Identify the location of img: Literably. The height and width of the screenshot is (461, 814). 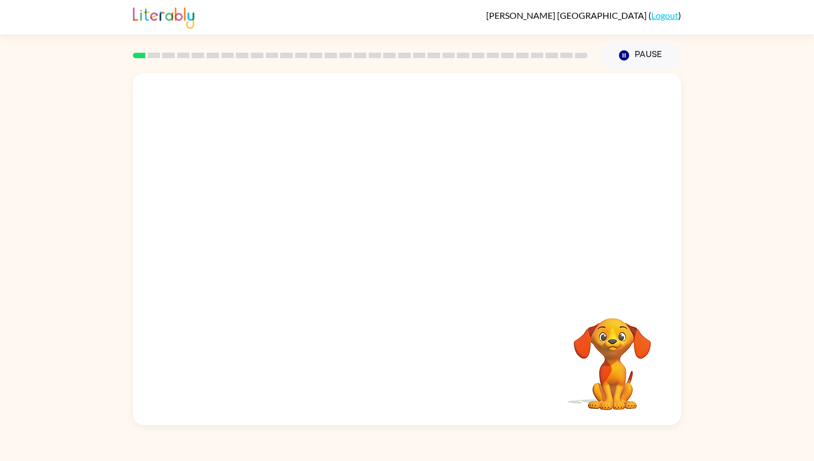
(163, 17).